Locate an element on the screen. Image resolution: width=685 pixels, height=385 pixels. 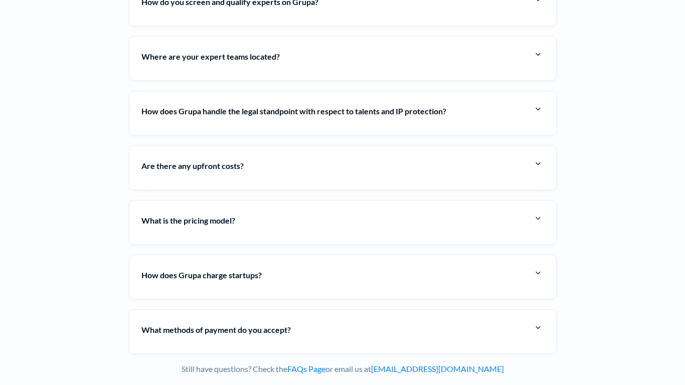
strong: Are there any upfront costs? is located at coordinates (193, 166).